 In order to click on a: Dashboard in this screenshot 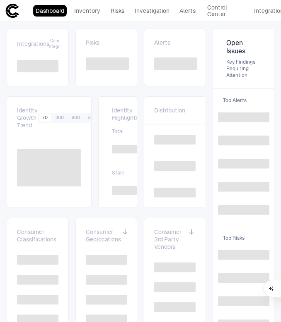, I will do `click(50, 11)`.